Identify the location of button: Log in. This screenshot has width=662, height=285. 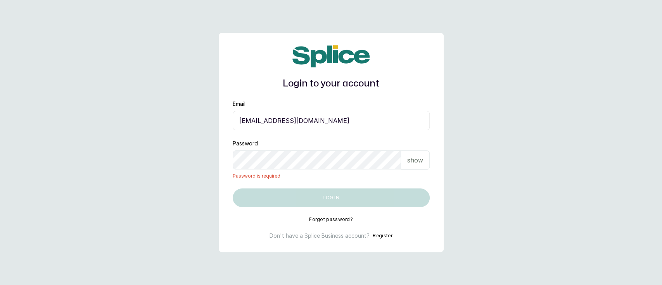
(331, 198).